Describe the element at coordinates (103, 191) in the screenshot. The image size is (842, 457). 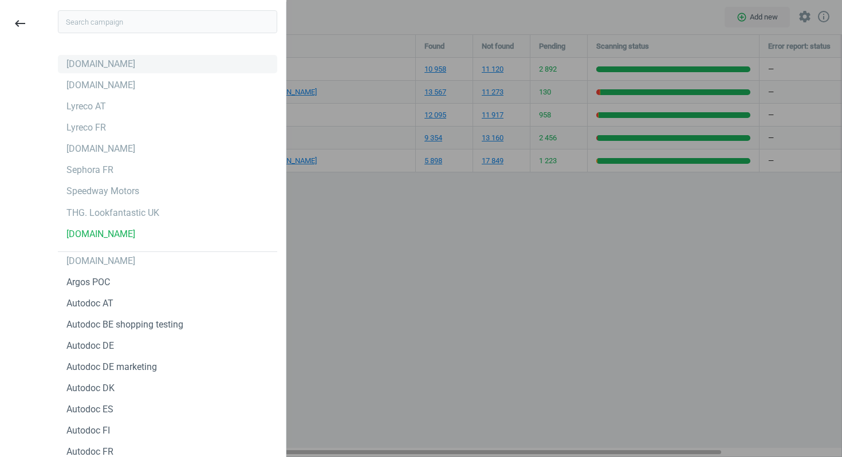
I see `div: Speedway Motors` at that location.